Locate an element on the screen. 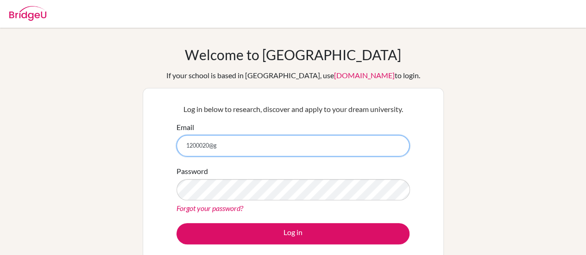 Image resolution: width=586 pixels, height=255 pixels. button: Log in is located at coordinates (293, 234).